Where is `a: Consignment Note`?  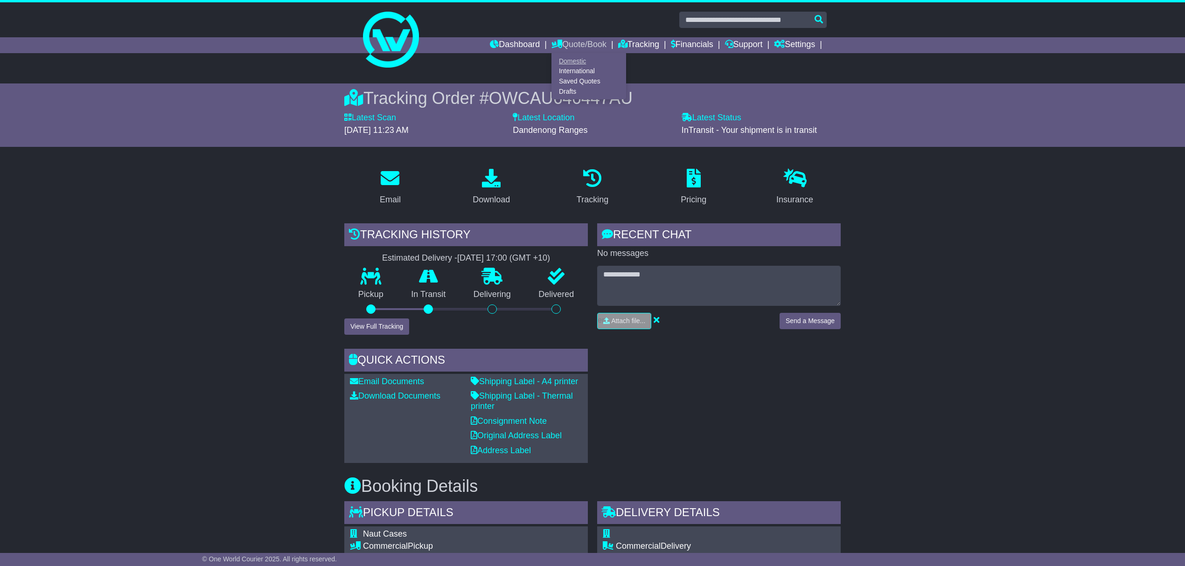
a: Consignment Note is located at coordinates (508, 421).